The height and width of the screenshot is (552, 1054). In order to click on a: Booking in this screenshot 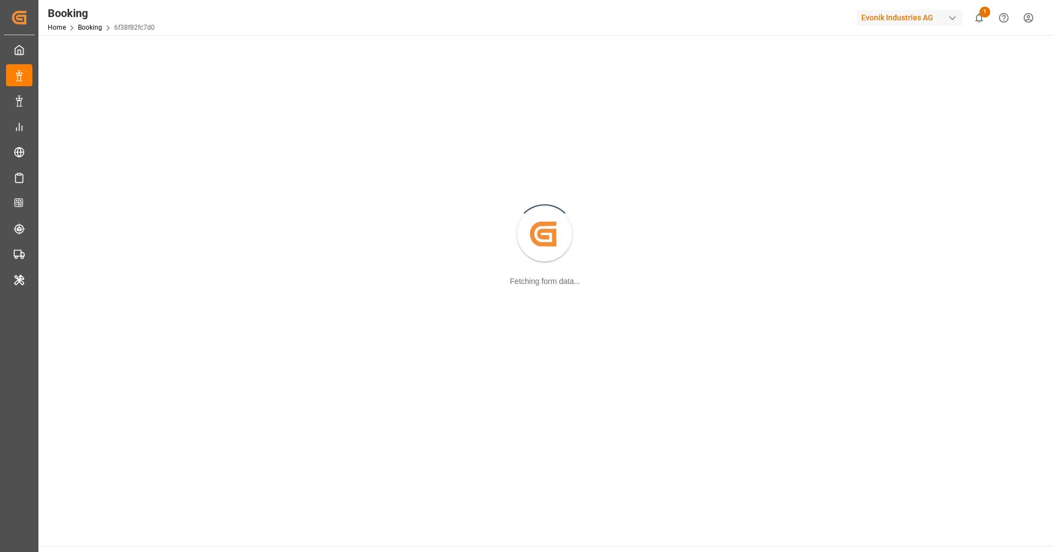, I will do `click(90, 27)`.